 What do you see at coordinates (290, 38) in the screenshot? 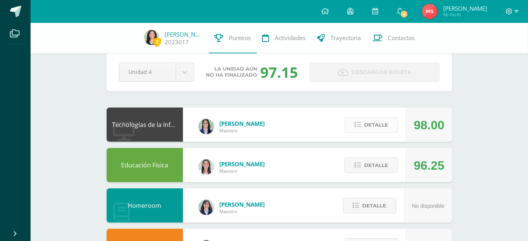
I see `span: Actividades` at bounding box center [290, 38].